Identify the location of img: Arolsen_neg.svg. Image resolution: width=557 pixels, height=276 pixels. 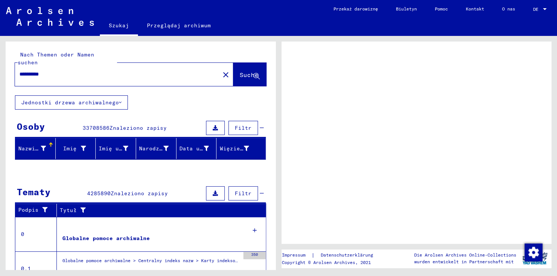
(50, 16).